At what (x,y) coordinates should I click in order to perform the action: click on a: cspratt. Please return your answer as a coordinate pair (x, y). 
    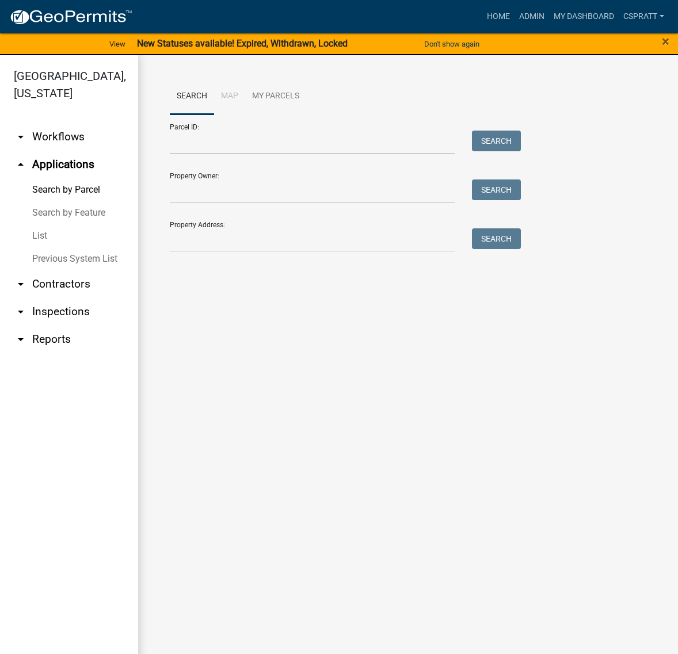
    Looking at the image, I should click on (643, 17).